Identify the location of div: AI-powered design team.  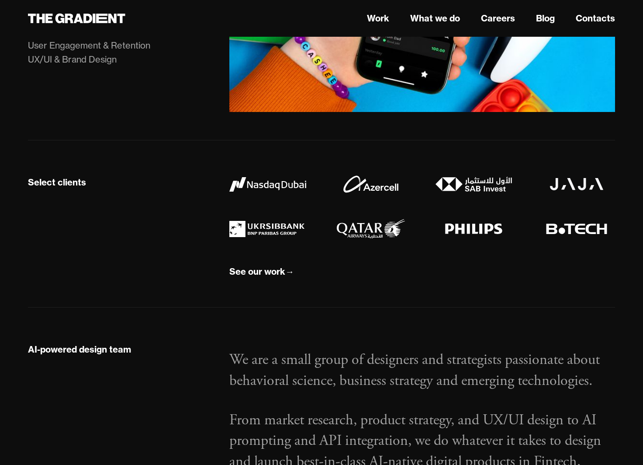
(80, 349).